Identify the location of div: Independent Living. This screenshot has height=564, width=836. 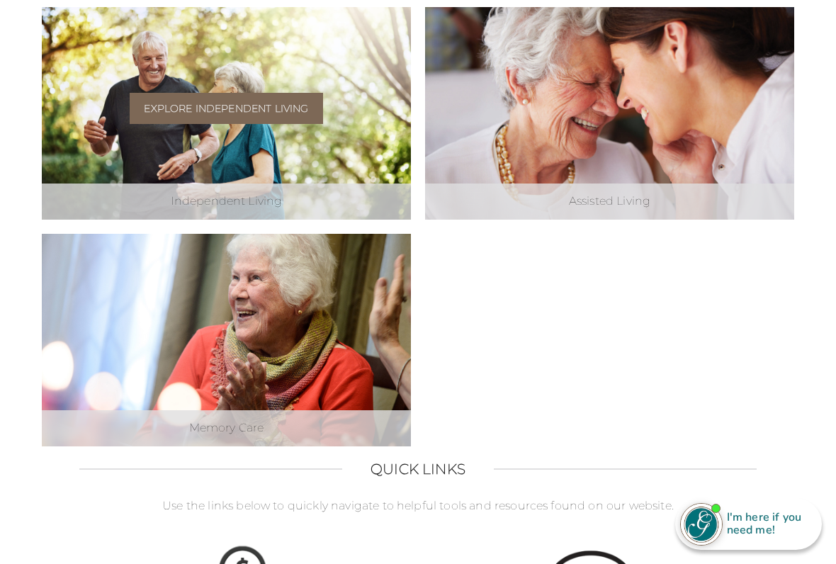
(226, 201).